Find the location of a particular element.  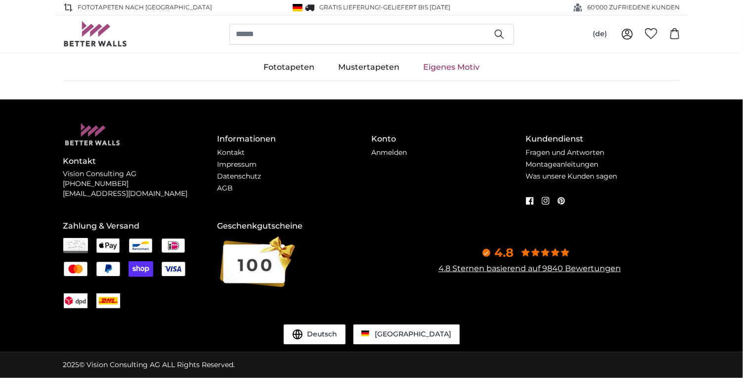

img: Betterwalls is located at coordinates (95, 34).